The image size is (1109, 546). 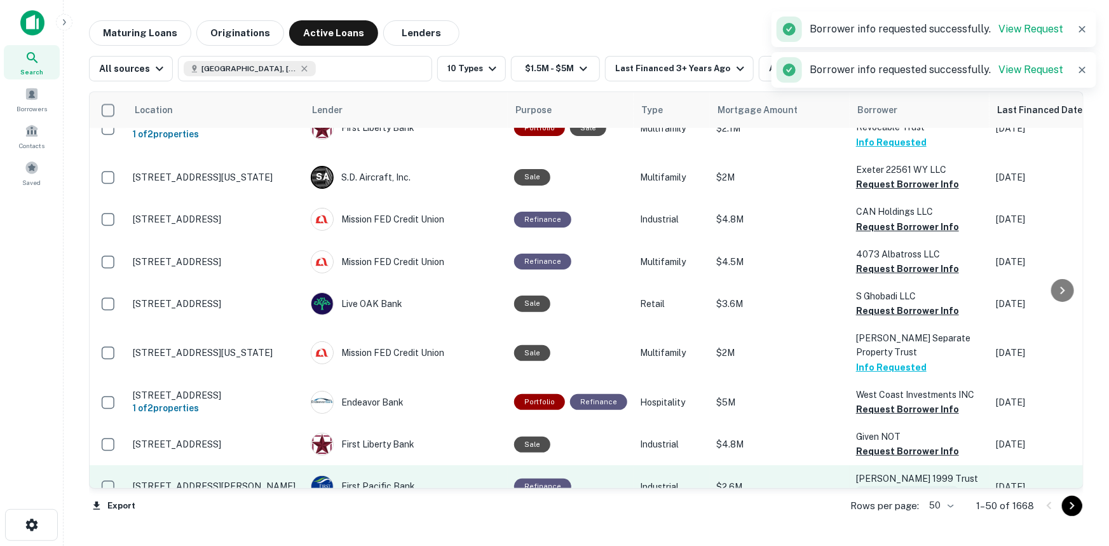 I want to click on p: $5M, so click(x=780, y=402).